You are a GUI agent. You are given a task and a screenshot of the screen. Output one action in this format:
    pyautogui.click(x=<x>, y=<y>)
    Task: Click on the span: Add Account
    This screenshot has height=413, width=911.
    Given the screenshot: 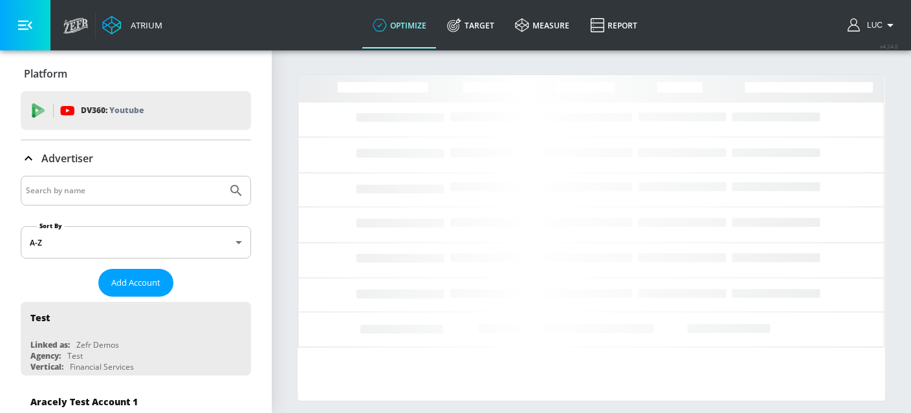 What is the action you would take?
    pyautogui.click(x=136, y=283)
    